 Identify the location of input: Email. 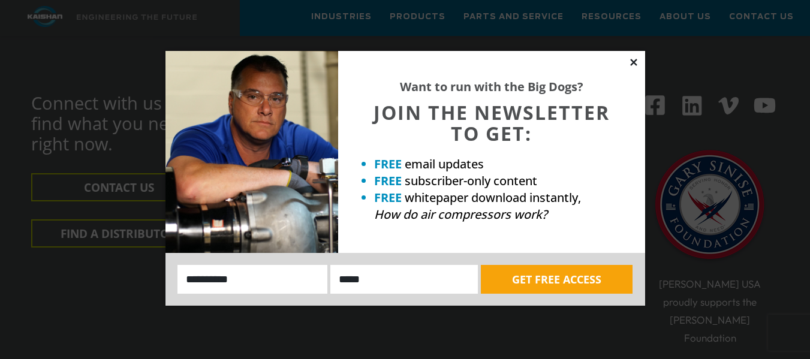
(404, 279).